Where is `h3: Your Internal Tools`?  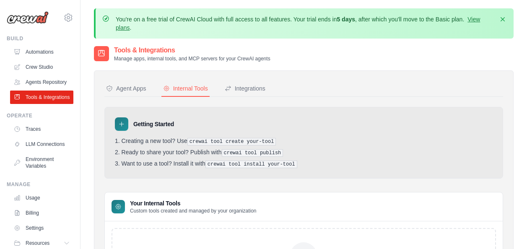
h3: Your Internal Tools is located at coordinates (193, 203).